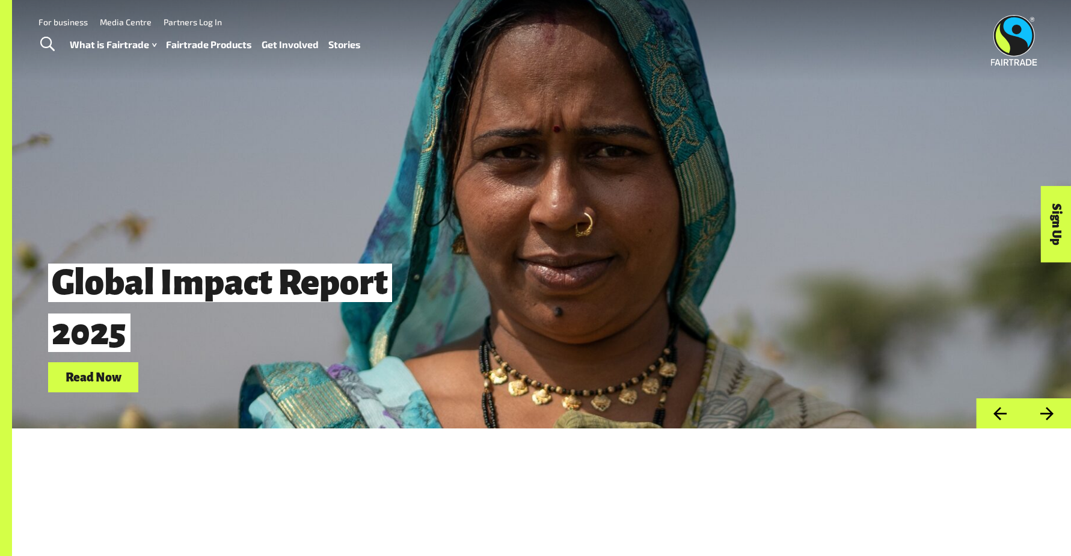 The width and height of the screenshot is (1071, 556). What do you see at coordinates (113, 44) in the screenshot?
I see `a: What is Fairtrade` at bounding box center [113, 44].